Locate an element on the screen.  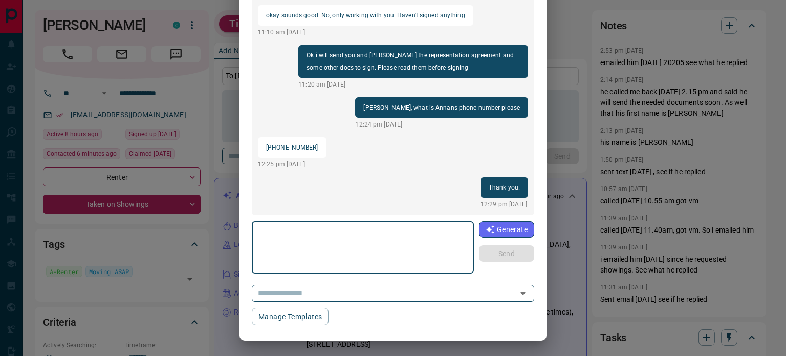
button: Open is located at coordinates (523, 293).